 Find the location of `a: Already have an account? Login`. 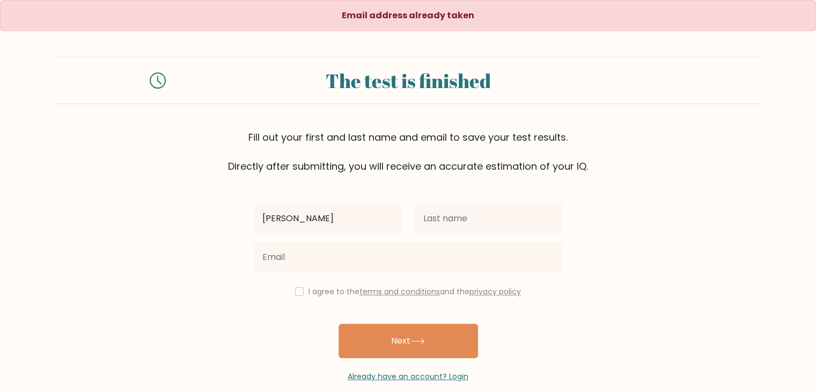

a: Already have an account? Login is located at coordinates (408, 376).